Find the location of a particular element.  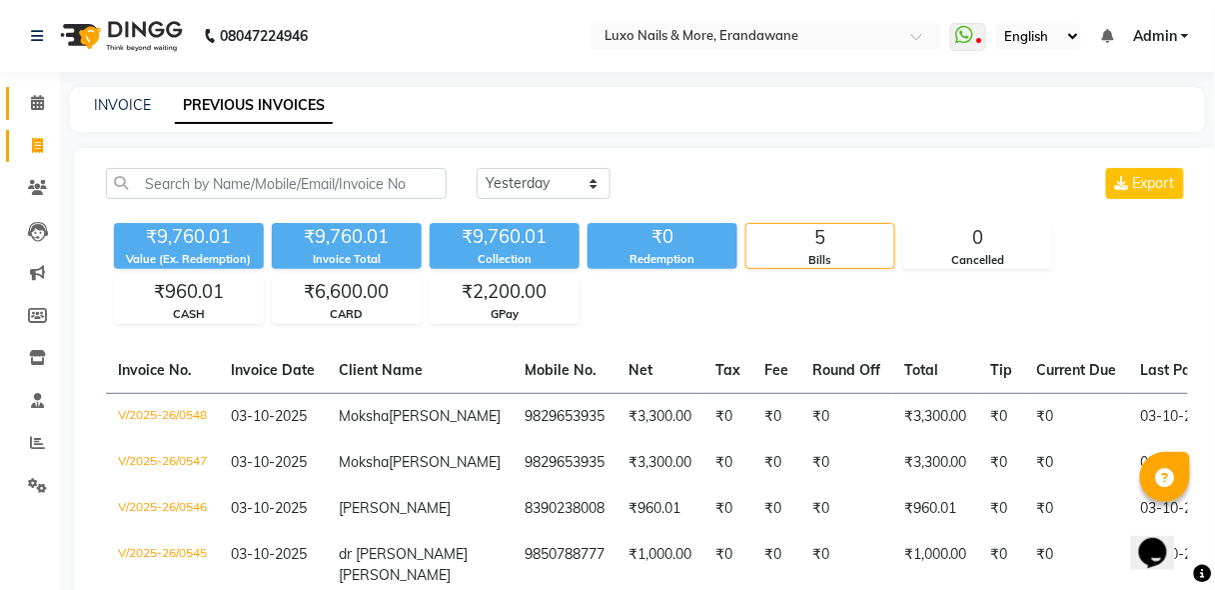

div: Invoice Total is located at coordinates (347, 259).